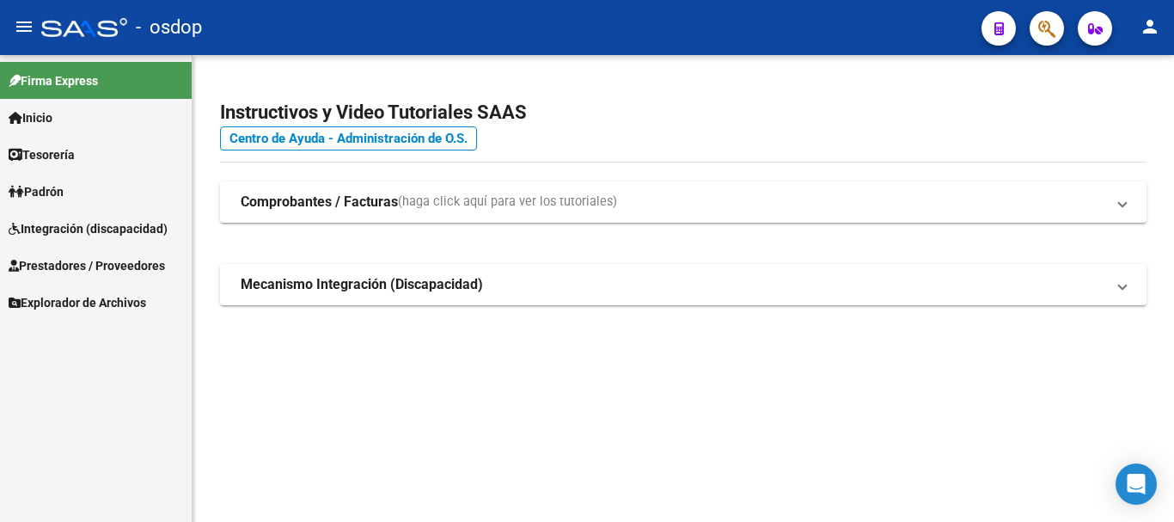 The height and width of the screenshot is (522, 1174). Describe the element at coordinates (683, 285) in the screenshot. I see `mat-expansion-panel-header: Mecanismo Integración (Discapacidad)` at that location.